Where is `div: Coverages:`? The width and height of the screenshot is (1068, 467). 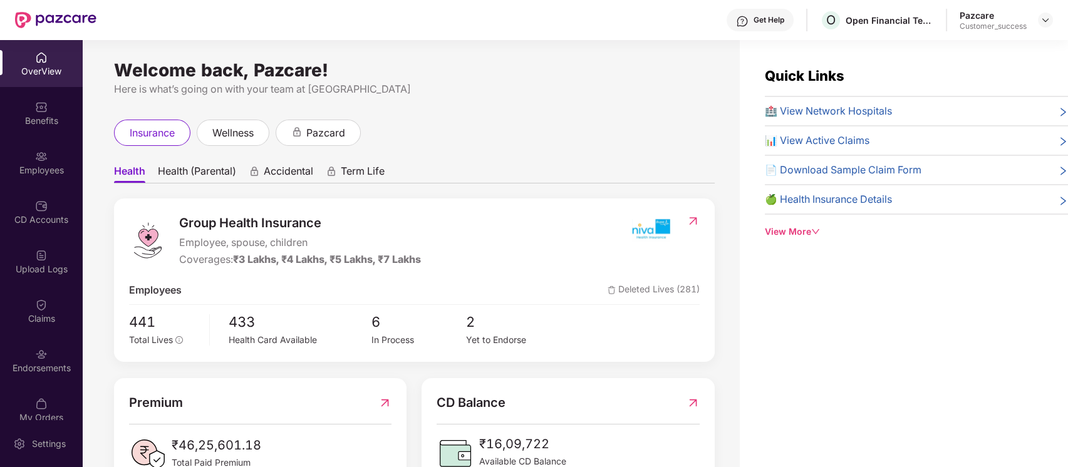 div: Coverages: is located at coordinates (300, 259).